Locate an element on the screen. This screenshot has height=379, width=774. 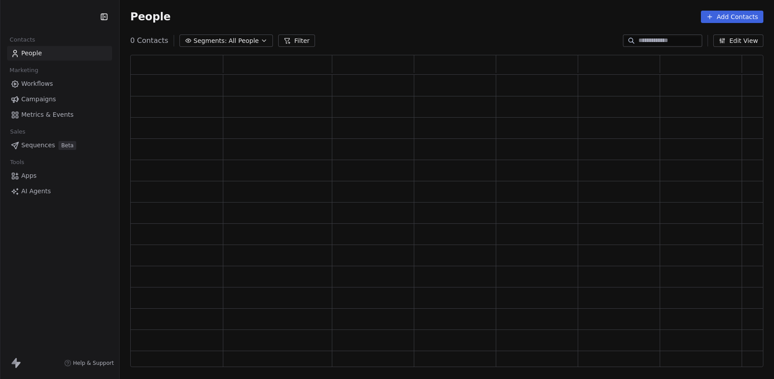
span: Segments: is located at coordinates (210, 41).